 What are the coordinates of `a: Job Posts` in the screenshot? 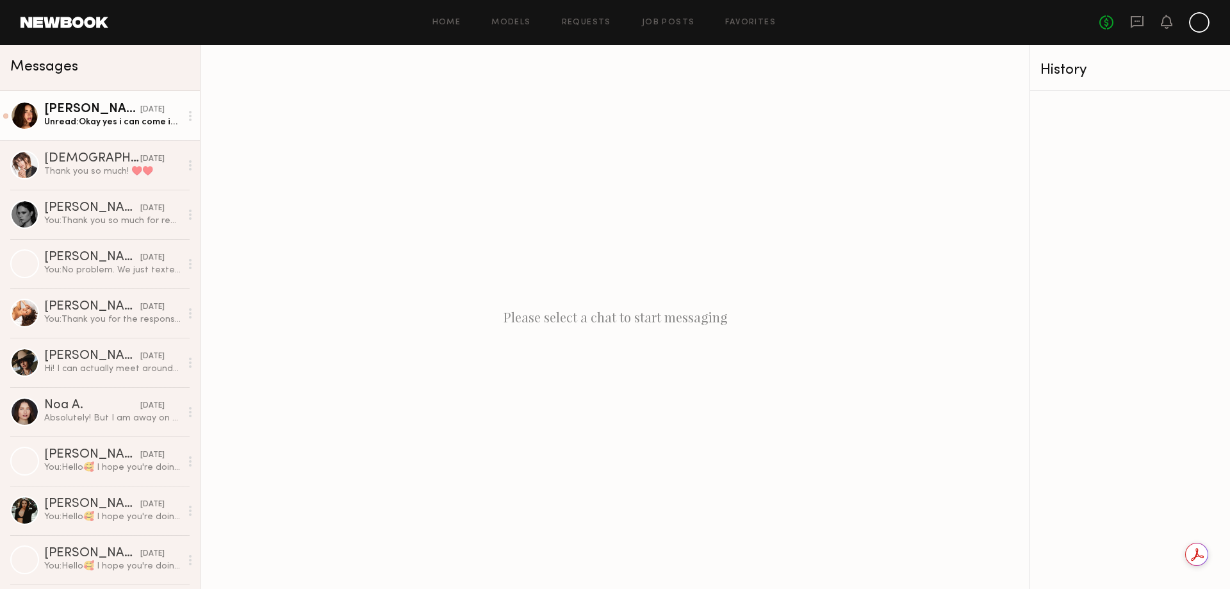 It's located at (668, 22).